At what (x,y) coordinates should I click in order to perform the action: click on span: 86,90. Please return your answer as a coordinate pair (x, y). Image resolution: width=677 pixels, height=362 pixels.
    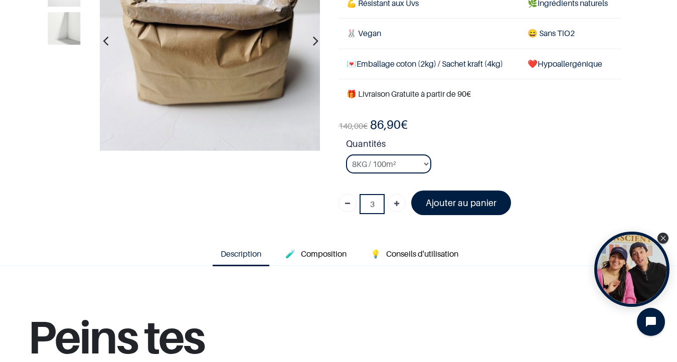
    Looking at the image, I should click on (385, 124).